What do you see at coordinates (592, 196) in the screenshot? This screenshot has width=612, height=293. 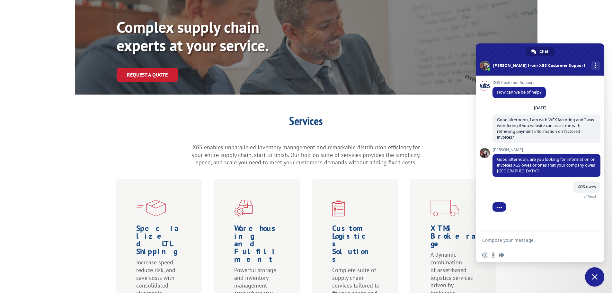 I see `span: Read` at bounding box center [592, 196].